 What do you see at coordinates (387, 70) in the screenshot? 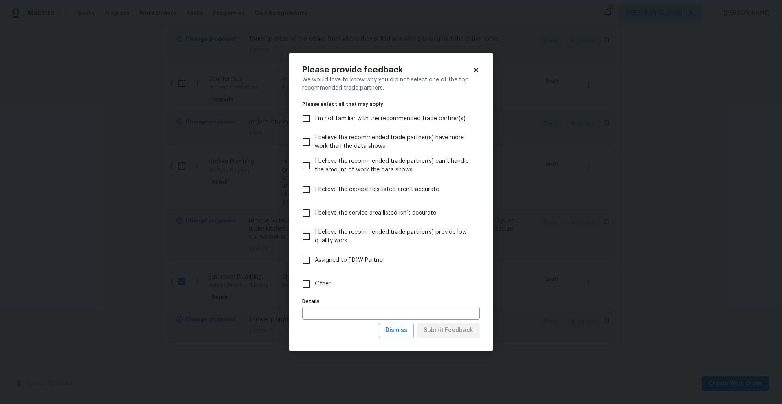
I see `h2: Please provide feedback` at bounding box center [387, 70].